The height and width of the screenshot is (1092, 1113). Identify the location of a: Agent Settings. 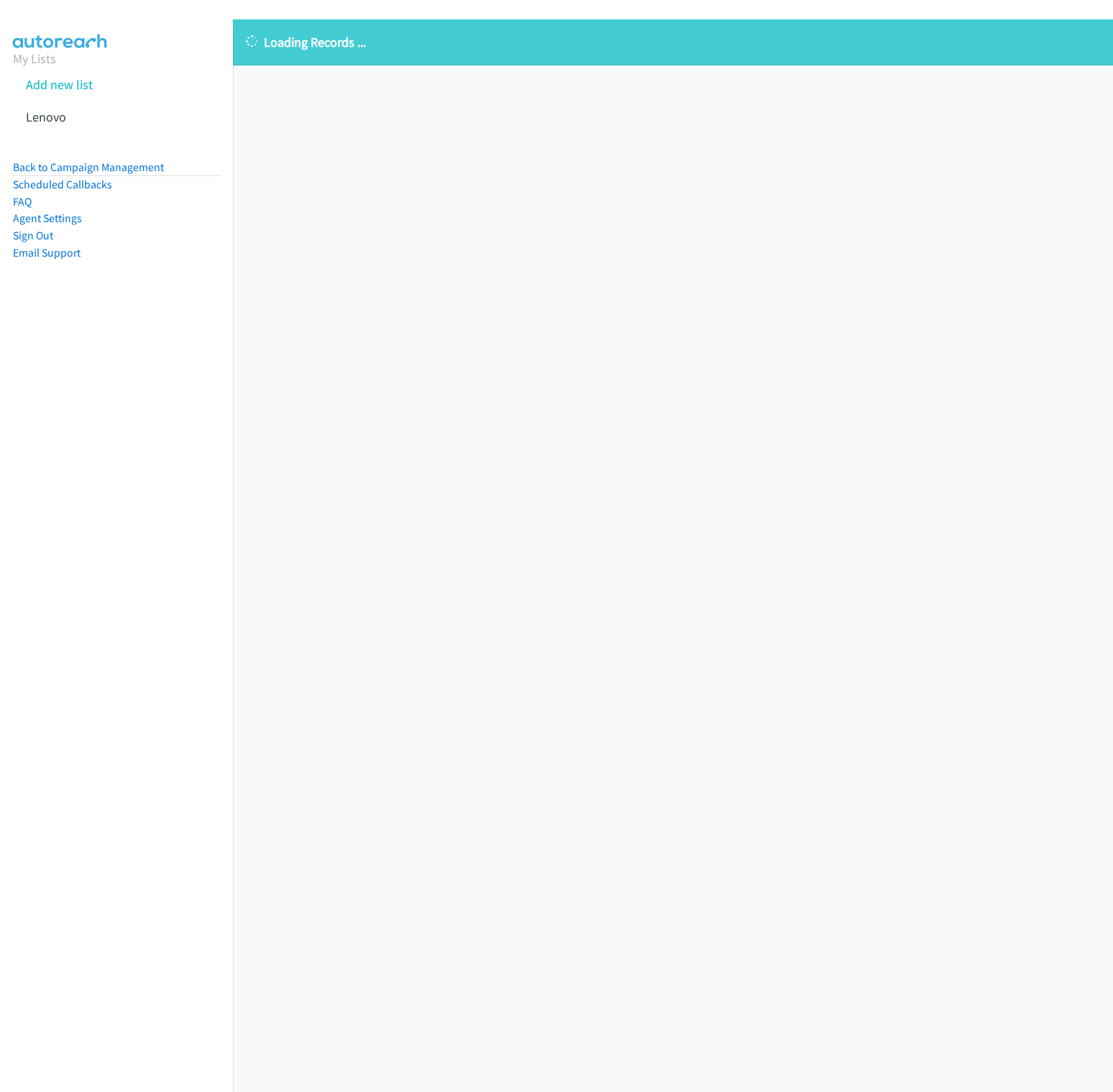
(48, 218).